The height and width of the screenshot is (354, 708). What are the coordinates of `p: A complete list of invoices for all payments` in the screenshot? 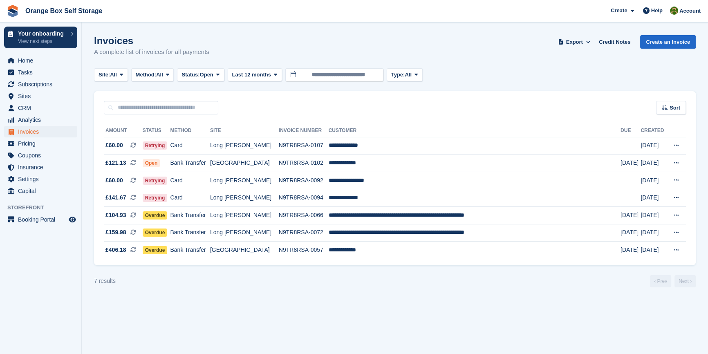 It's located at (152, 52).